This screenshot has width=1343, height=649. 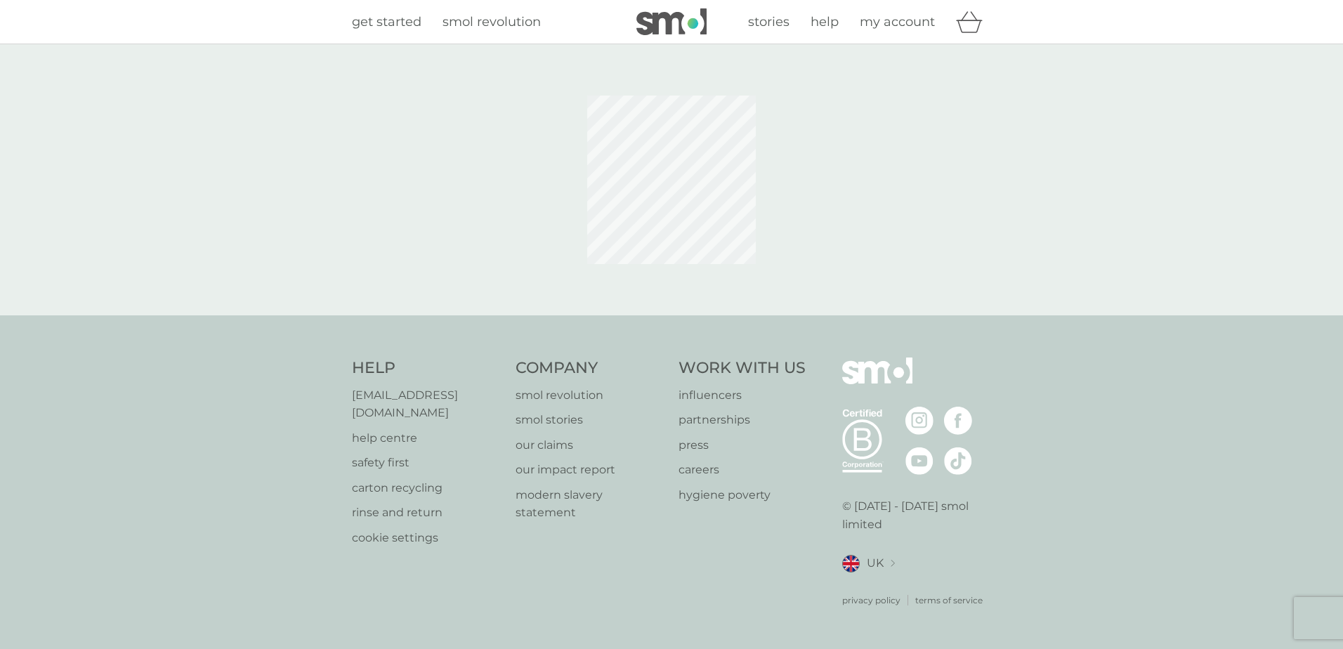 I want to click on a: partnerships, so click(x=742, y=420).